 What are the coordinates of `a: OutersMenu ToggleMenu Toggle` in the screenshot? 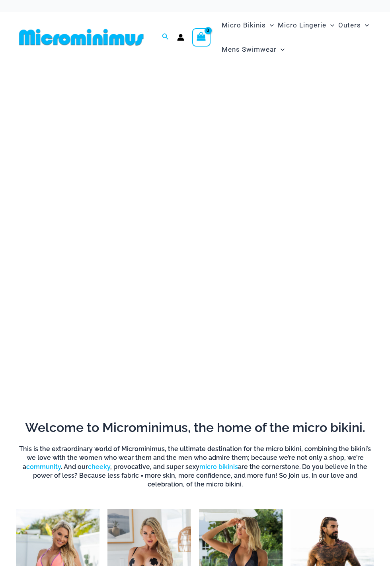 It's located at (353, 25).